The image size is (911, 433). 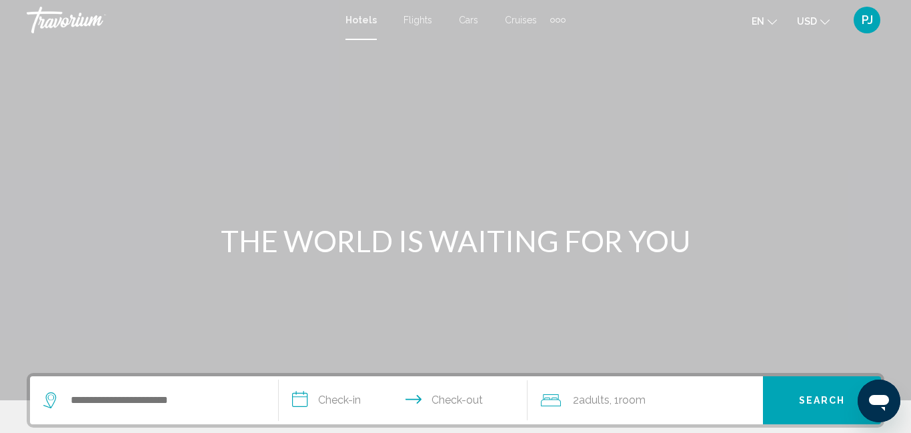 What do you see at coordinates (591, 400) in the screenshot?
I see `span: 2` at bounding box center [591, 400].